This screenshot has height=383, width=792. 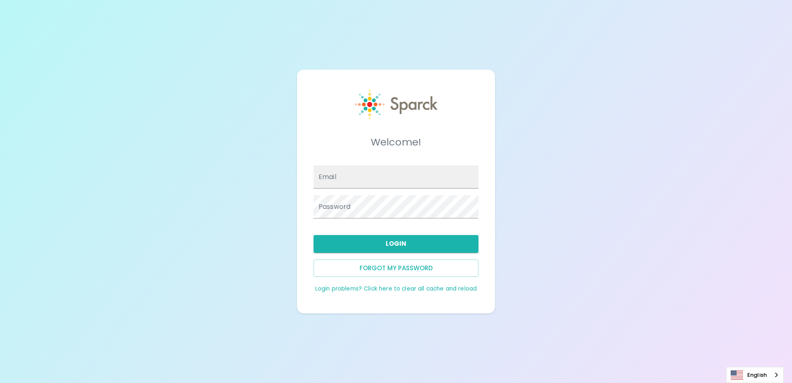 What do you see at coordinates (396, 288) in the screenshot?
I see `a: Login problems? Click here to clear all cache and reload` at bounding box center [396, 288].